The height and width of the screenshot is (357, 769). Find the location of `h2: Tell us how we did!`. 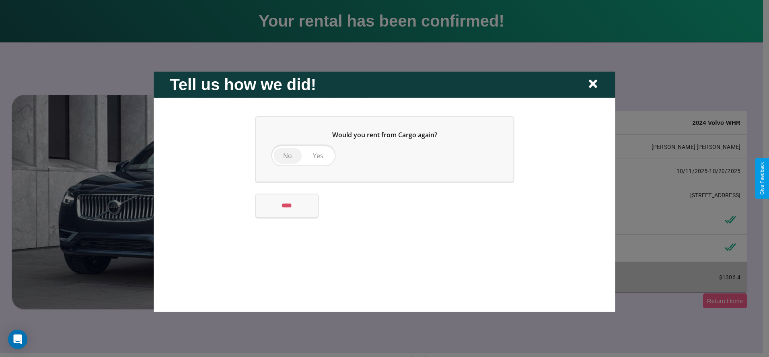

h2: Tell us how we did! is located at coordinates (243, 84).